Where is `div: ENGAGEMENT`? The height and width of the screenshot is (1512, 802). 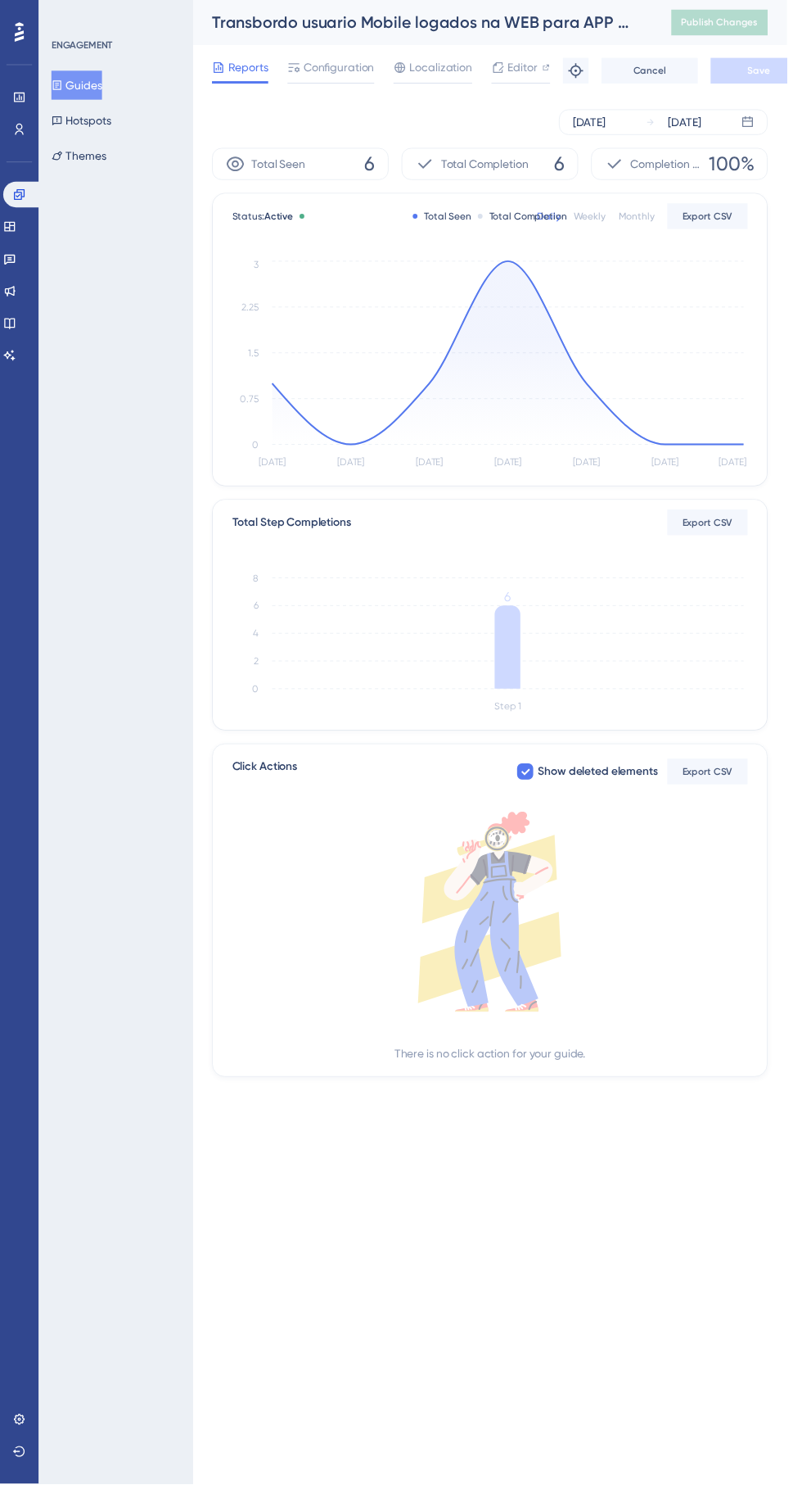 div: ENGAGEMENT is located at coordinates (84, 46).